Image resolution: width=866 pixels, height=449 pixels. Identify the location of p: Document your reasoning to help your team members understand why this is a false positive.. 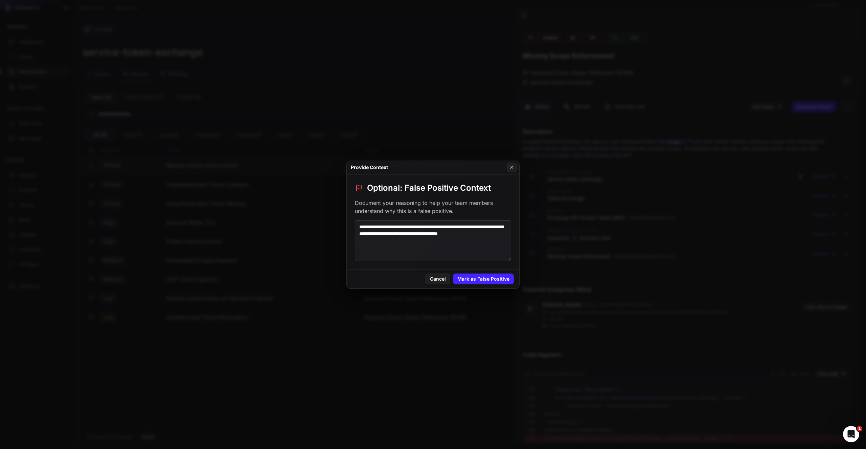
(433, 207).